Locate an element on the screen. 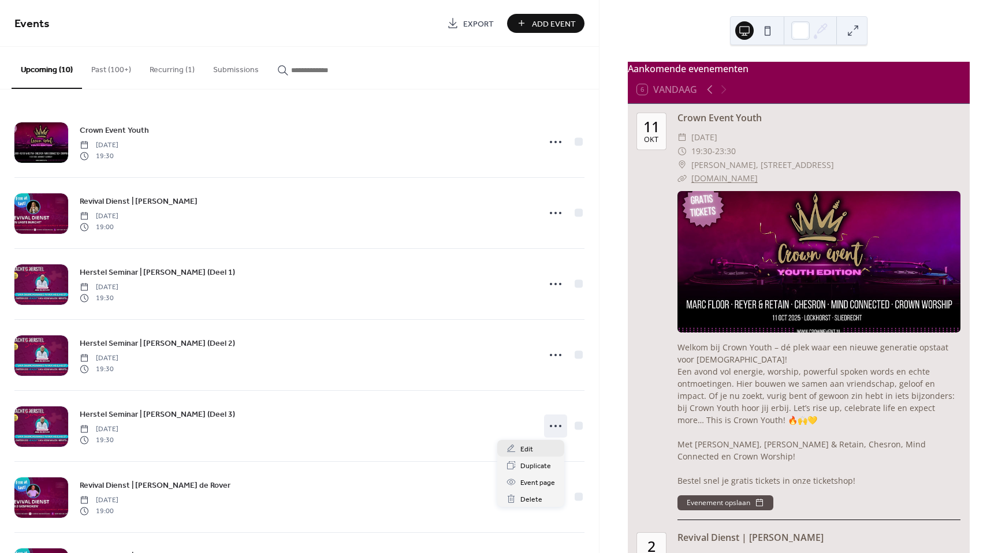 This screenshot has width=998, height=553. button: Recurring (1) is located at coordinates (172, 67).